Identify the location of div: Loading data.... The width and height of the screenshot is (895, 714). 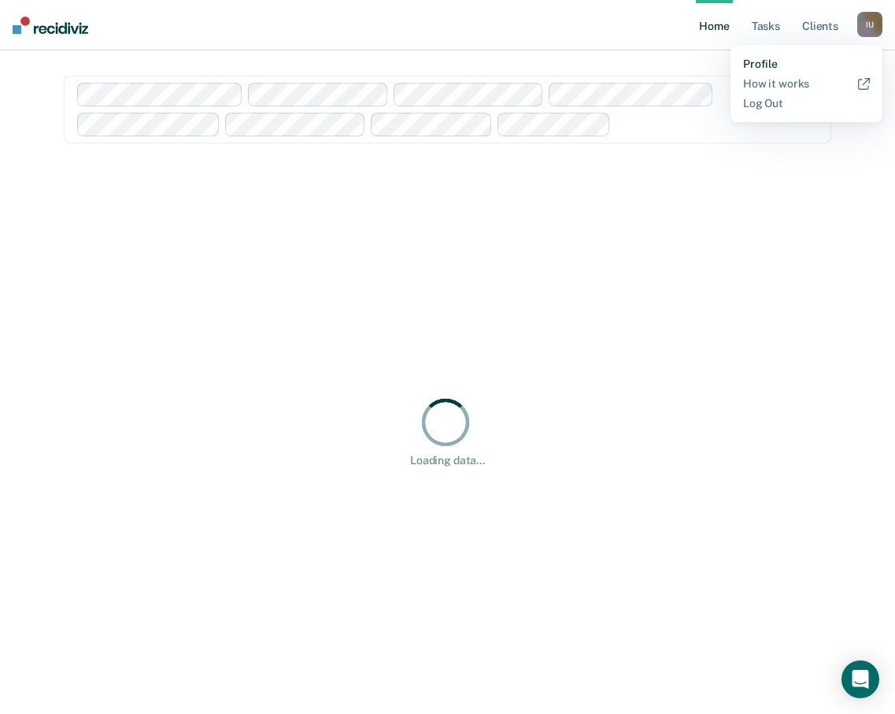
(447, 460).